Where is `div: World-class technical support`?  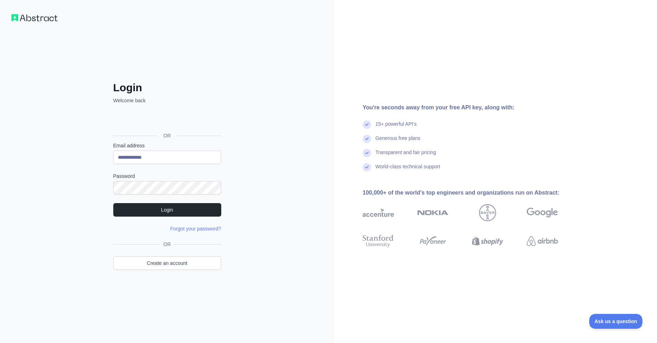
div: World-class technical support is located at coordinates (408, 170).